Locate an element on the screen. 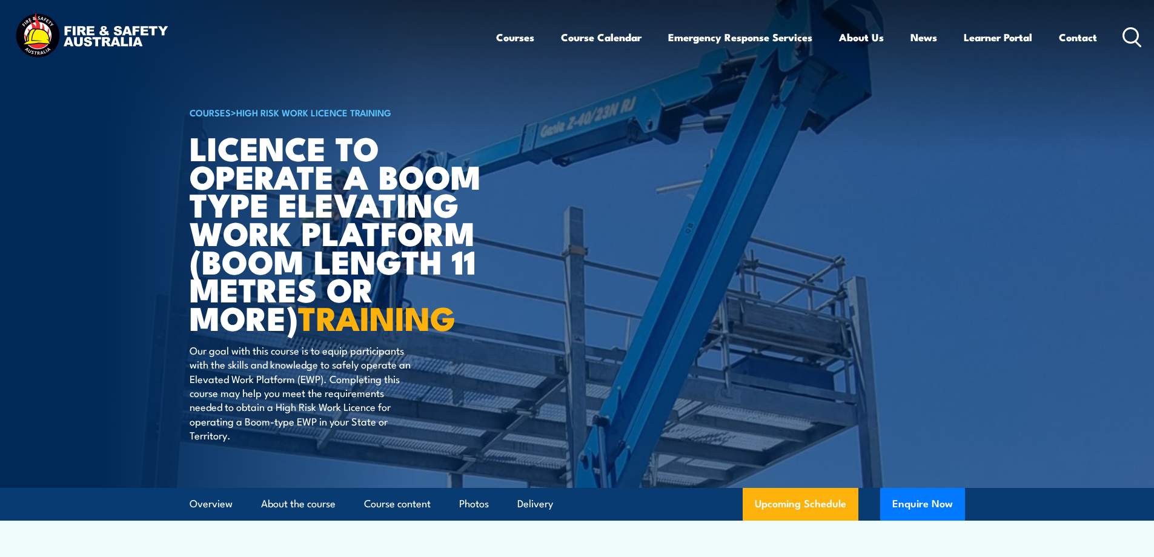  a: Course Calendar is located at coordinates (601, 37).